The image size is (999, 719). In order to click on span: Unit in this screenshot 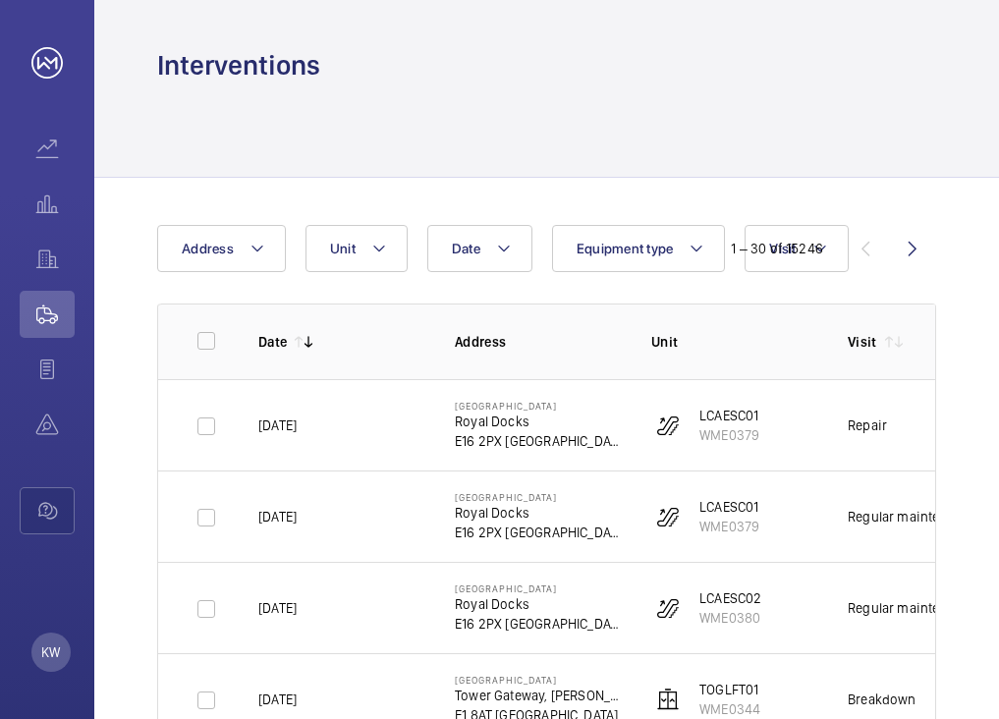, I will do `click(343, 249)`.